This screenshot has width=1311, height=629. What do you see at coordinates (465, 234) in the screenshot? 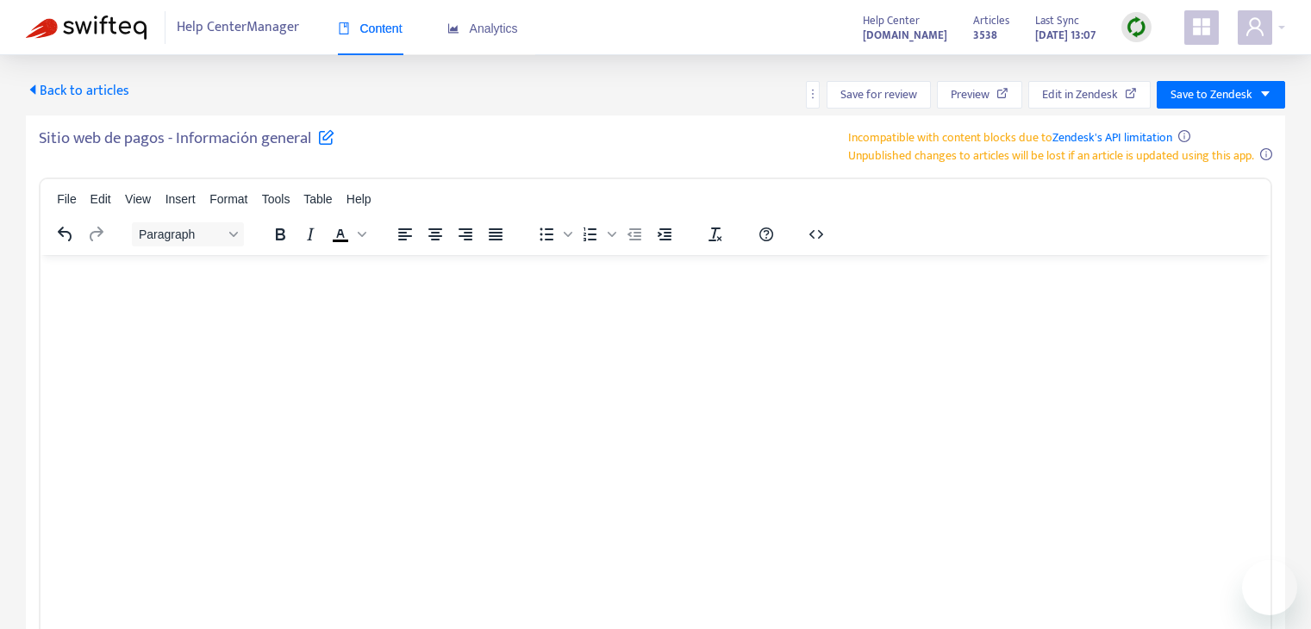
I see `button: Align right` at bounding box center [465, 234].